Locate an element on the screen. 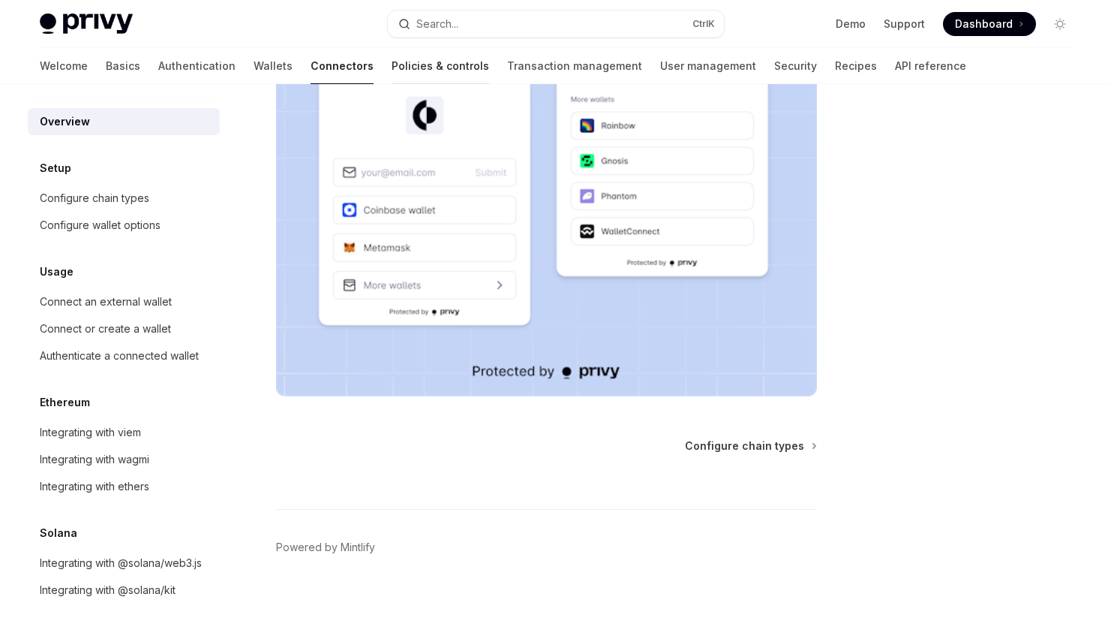 This screenshot has width=1111, height=639. div: Configure wallet options is located at coordinates (100, 225).